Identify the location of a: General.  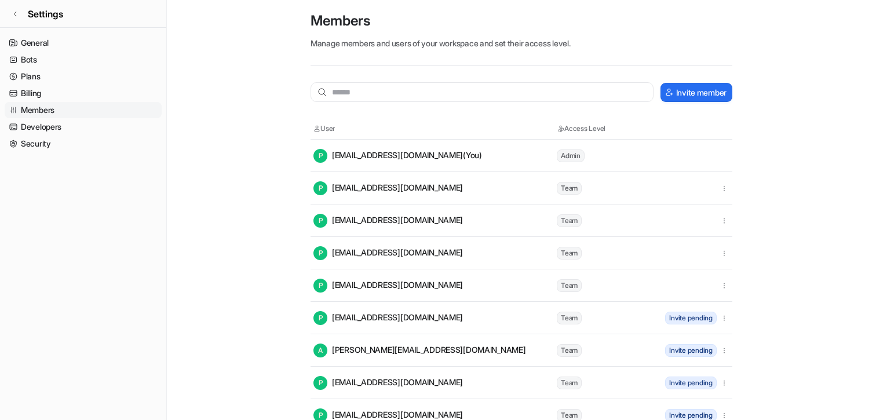
(83, 43).